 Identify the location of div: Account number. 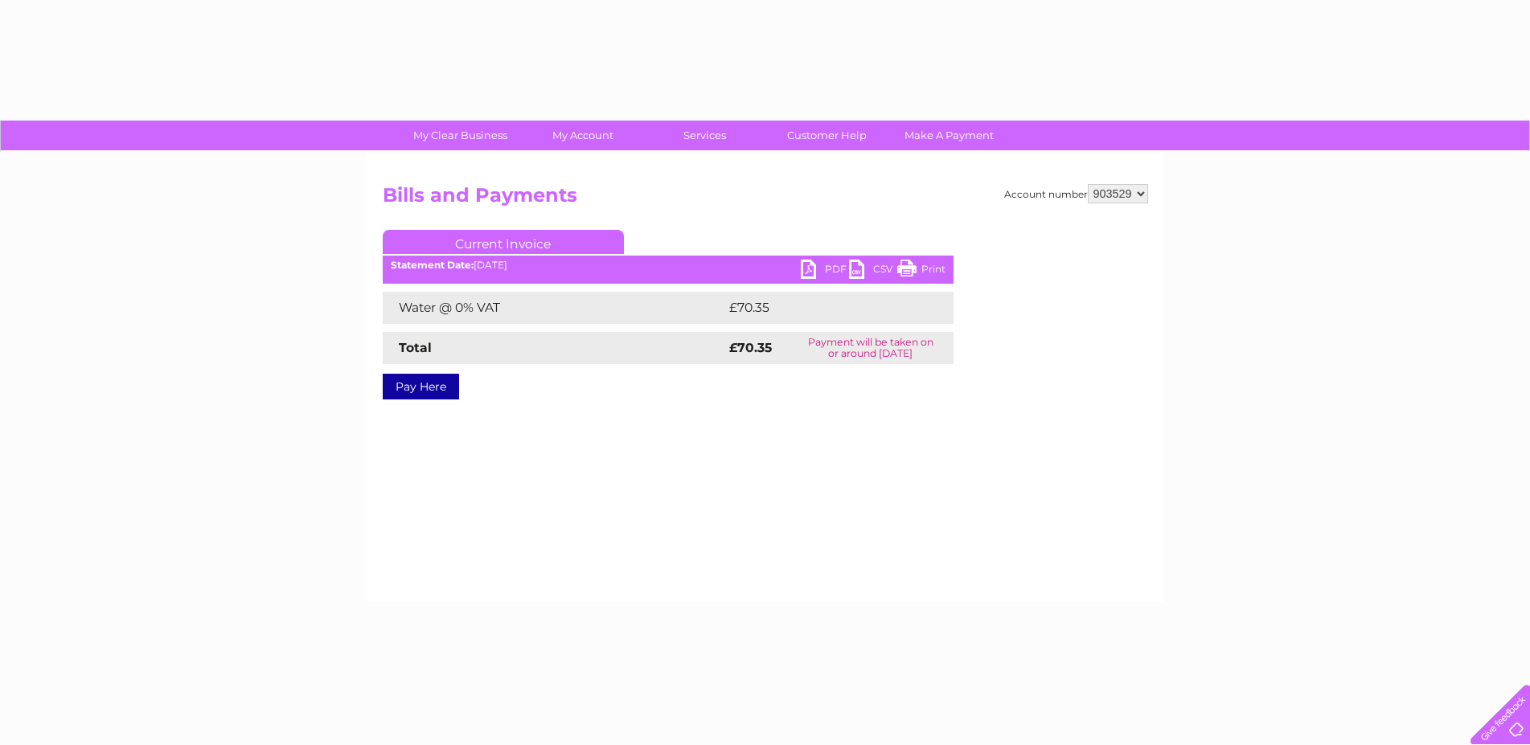
(1076, 194).